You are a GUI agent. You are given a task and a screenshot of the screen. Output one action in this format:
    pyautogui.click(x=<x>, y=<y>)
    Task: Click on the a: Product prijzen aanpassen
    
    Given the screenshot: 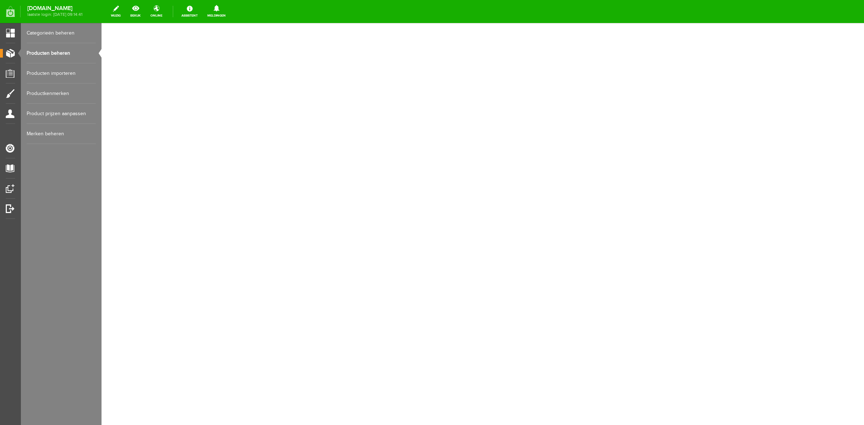 What is the action you would take?
    pyautogui.click(x=61, y=114)
    